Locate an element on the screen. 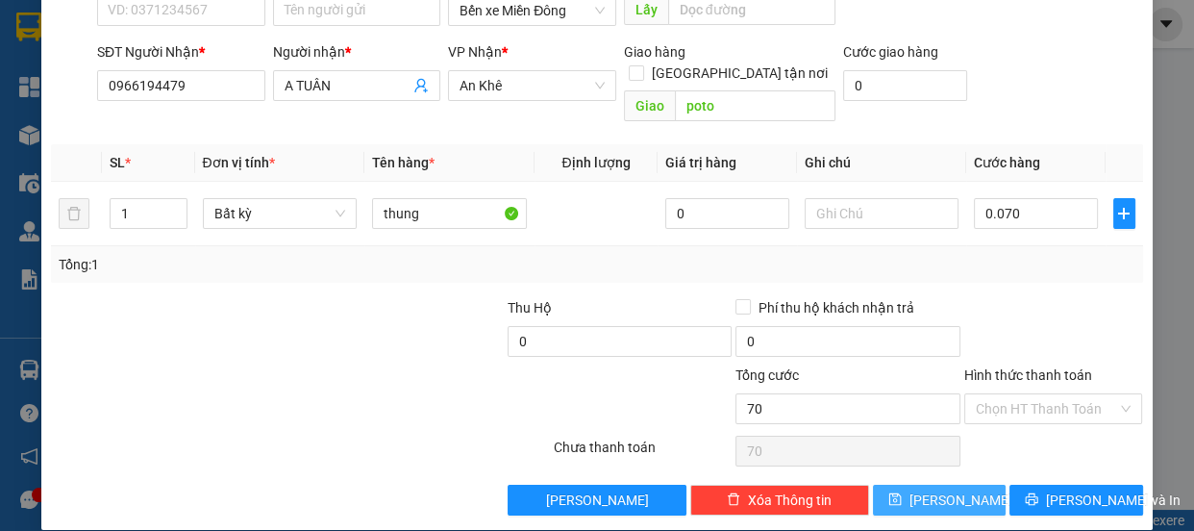 This screenshot has width=1194, height=531. span: Định lượng is located at coordinates (595, 162).